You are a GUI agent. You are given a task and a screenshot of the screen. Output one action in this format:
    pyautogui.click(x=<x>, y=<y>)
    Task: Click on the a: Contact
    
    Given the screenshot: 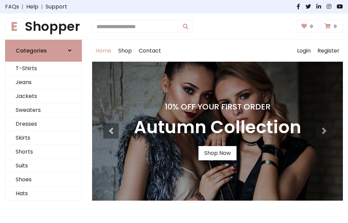 What is the action you would take?
    pyautogui.click(x=150, y=51)
    